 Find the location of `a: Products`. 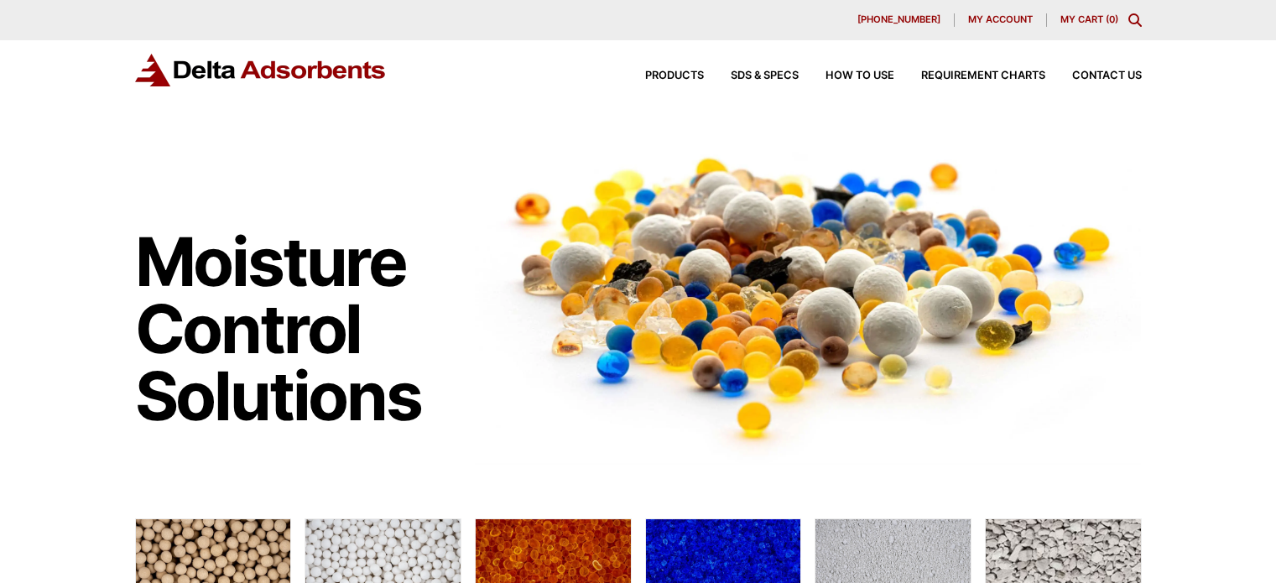

a: Products is located at coordinates (661, 76).